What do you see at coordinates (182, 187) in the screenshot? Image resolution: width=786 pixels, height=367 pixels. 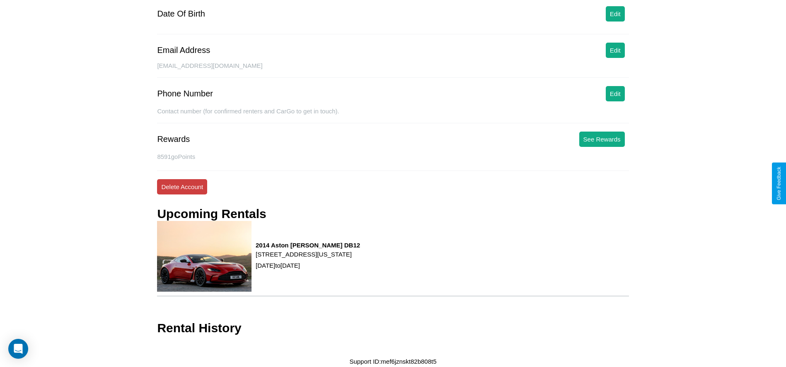 I see `button: Delete Account` at bounding box center [182, 187].